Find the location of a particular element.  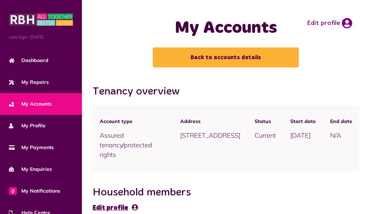

span: N/A is located at coordinates (335, 135).